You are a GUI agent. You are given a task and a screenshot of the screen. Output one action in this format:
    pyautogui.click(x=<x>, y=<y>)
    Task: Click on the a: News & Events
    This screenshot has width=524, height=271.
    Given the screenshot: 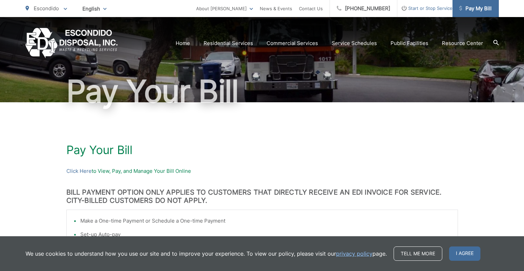 What is the action you would take?
    pyautogui.click(x=276, y=9)
    